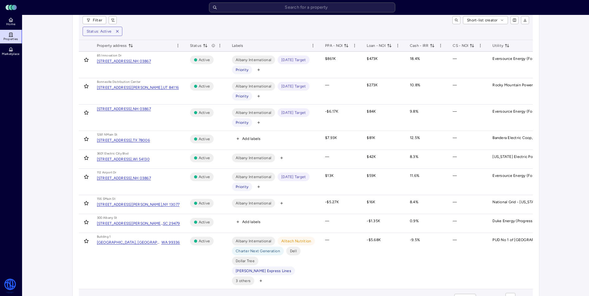 The image size is (589, 296). I want to click on td: 18.4%, so click(427, 65).